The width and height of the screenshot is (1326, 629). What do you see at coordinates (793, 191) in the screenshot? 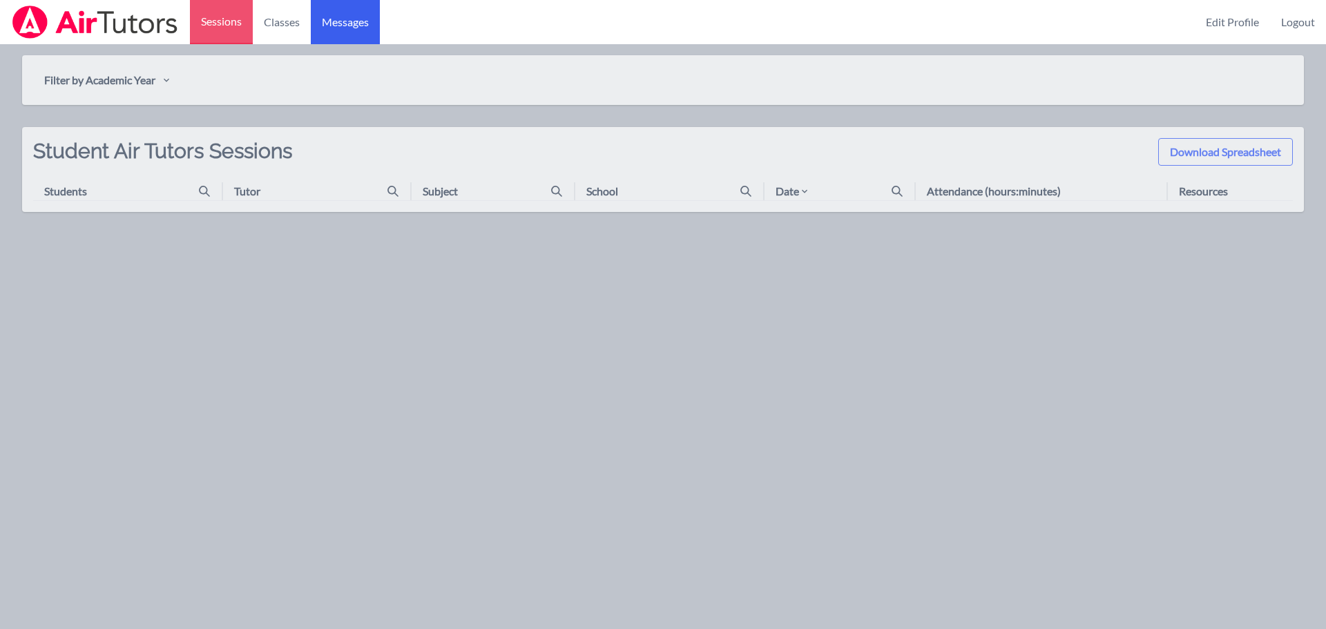
I see `div: Date` at bounding box center [793, 191].